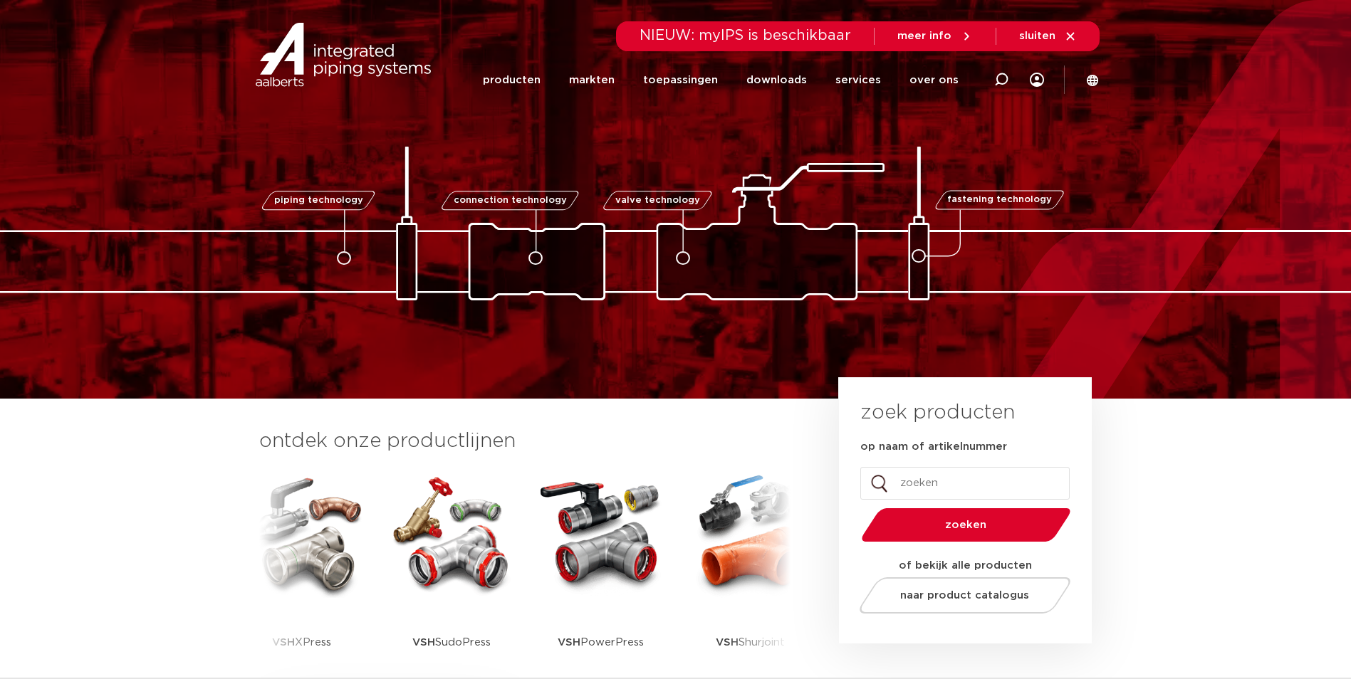  What do you see at coordinates (745, 36) in the screenshot?
I see `span: NIEUW: myIPS is beschikbaar` at bounding box center [745, 36].